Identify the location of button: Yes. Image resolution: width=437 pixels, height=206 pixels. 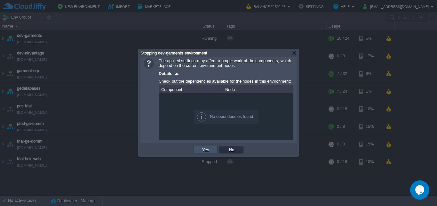
(206, 149).